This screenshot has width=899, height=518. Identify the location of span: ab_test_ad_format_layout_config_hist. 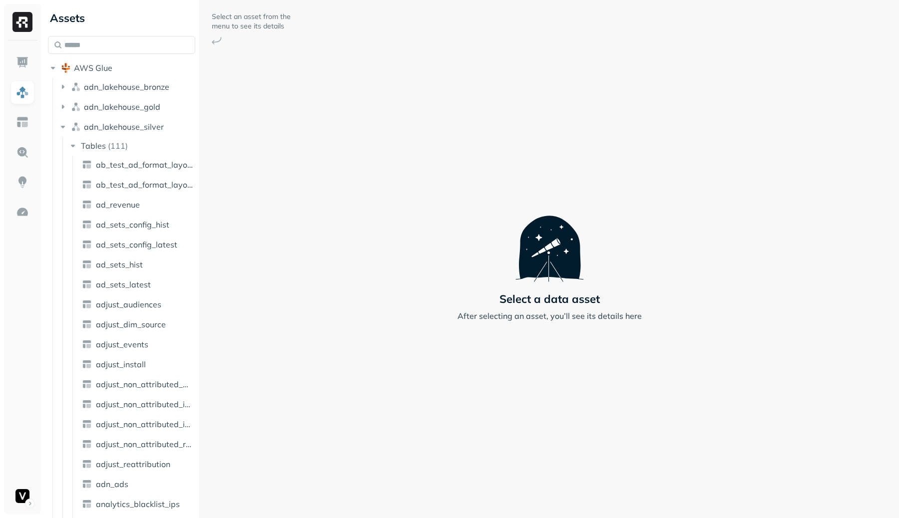
(144, 165).